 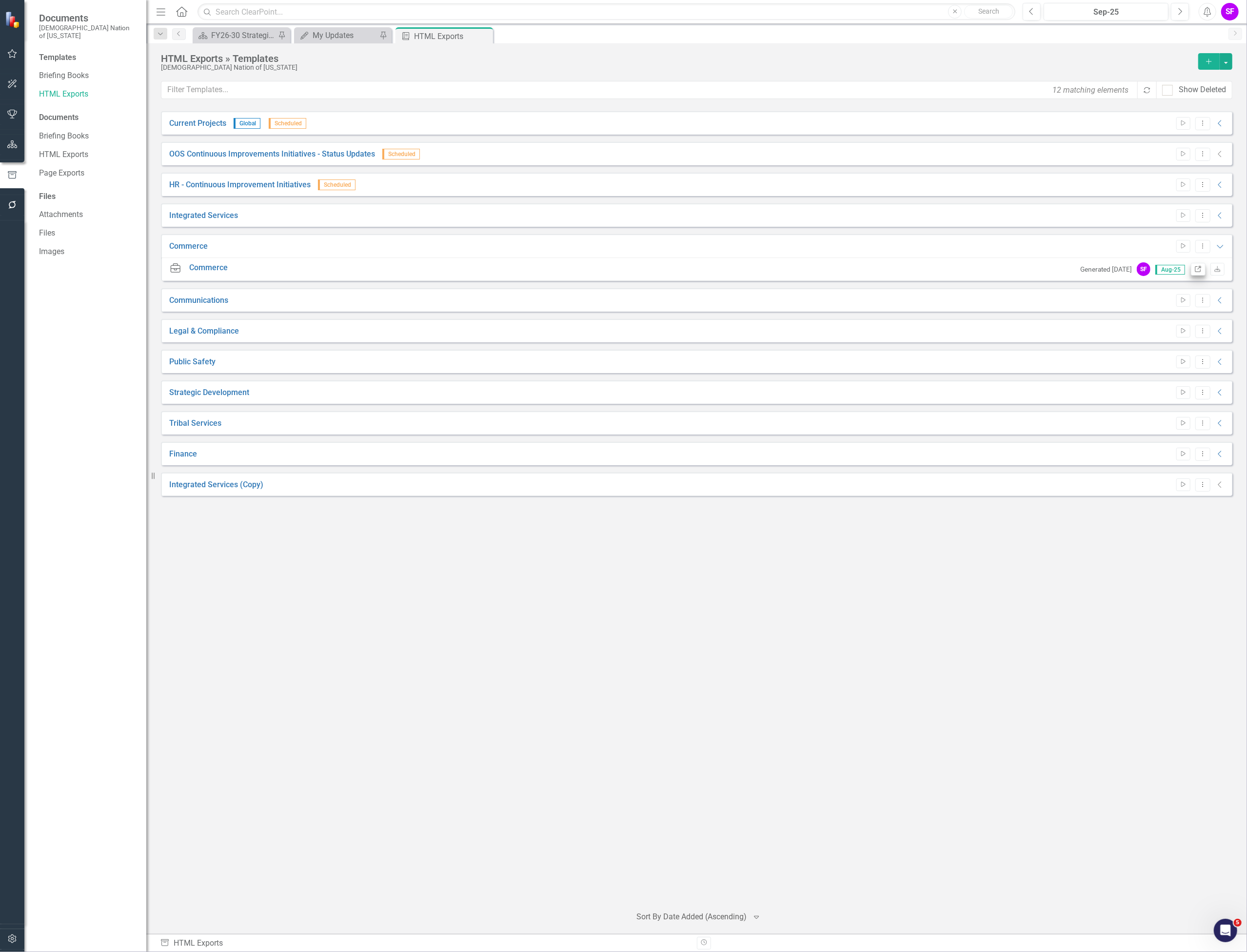 What do you see at coordinates (13, 19) in the screenshot?
I see `img: ClearPoint Strategy` at bounding box center [13, 19].